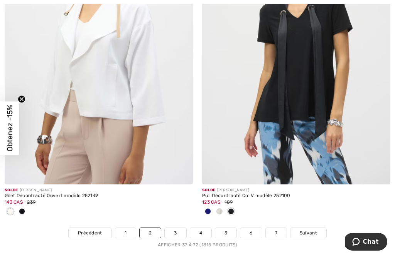 This screenshot has width=395, height=256. I want to click on span: Chat, so click(26, 9).